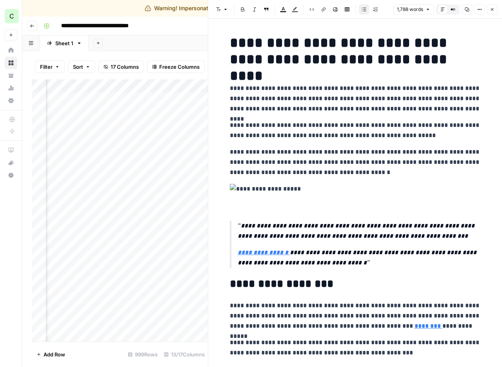 This screenshot has width=502, height=367. Describe the element at coordinates (410, 9) in the screenshot. I see `span: 1,788 words` at that location.